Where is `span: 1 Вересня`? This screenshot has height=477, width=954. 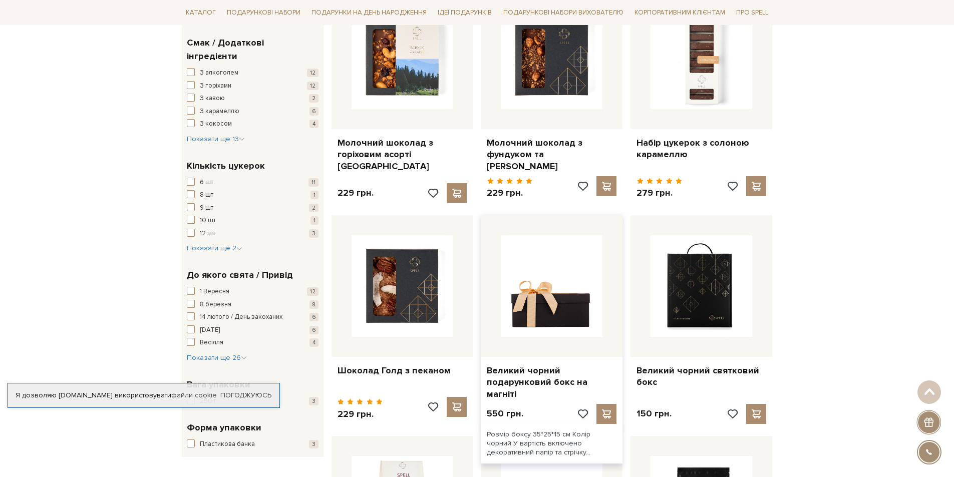
span: 1 Вересня is located at coordinates (214, 292).